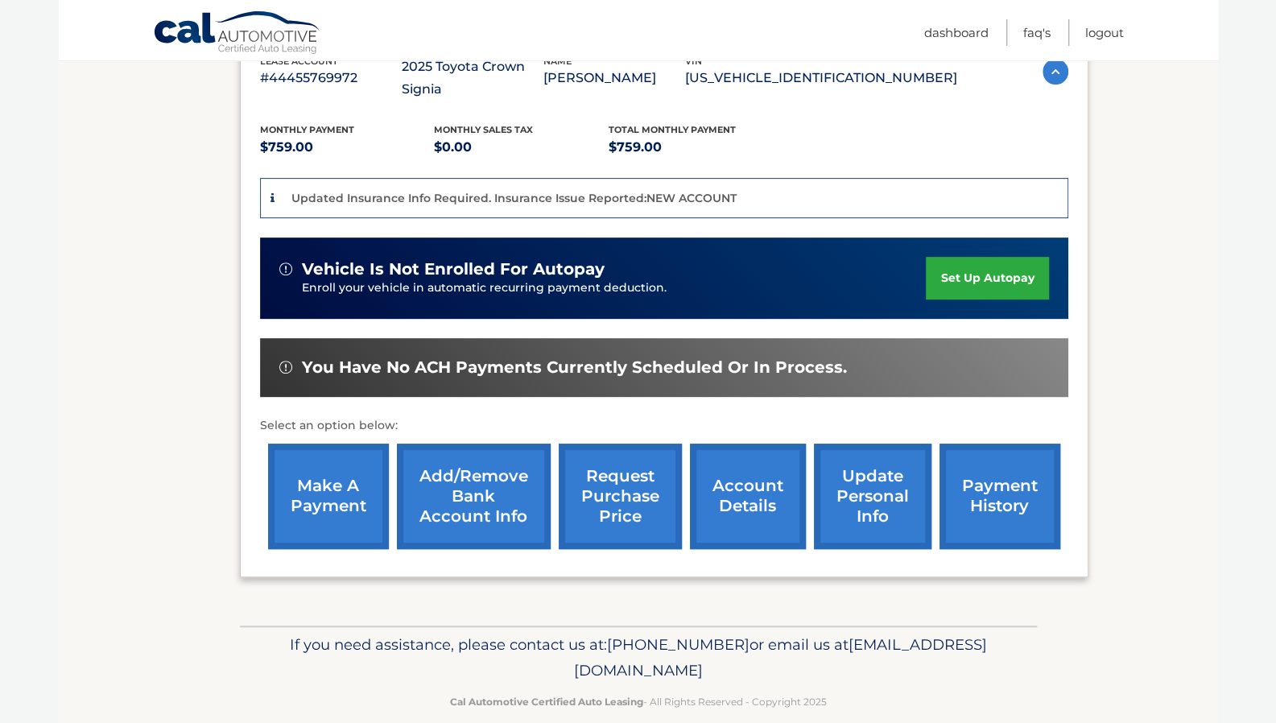 This screenshot has width=1276, height=723. What do you see at coordinates (331, 78) in the screenshot?
I see `p: #44455769972` at bounding box center [331, 78].